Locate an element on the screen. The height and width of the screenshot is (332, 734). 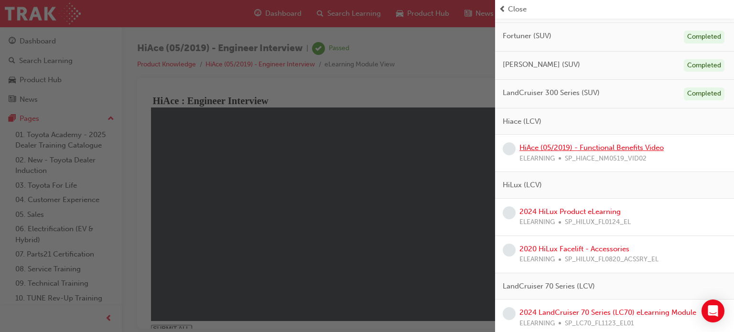
span: SP_HIACE_NM0519_VID02 is located at coordinates (605, 159).